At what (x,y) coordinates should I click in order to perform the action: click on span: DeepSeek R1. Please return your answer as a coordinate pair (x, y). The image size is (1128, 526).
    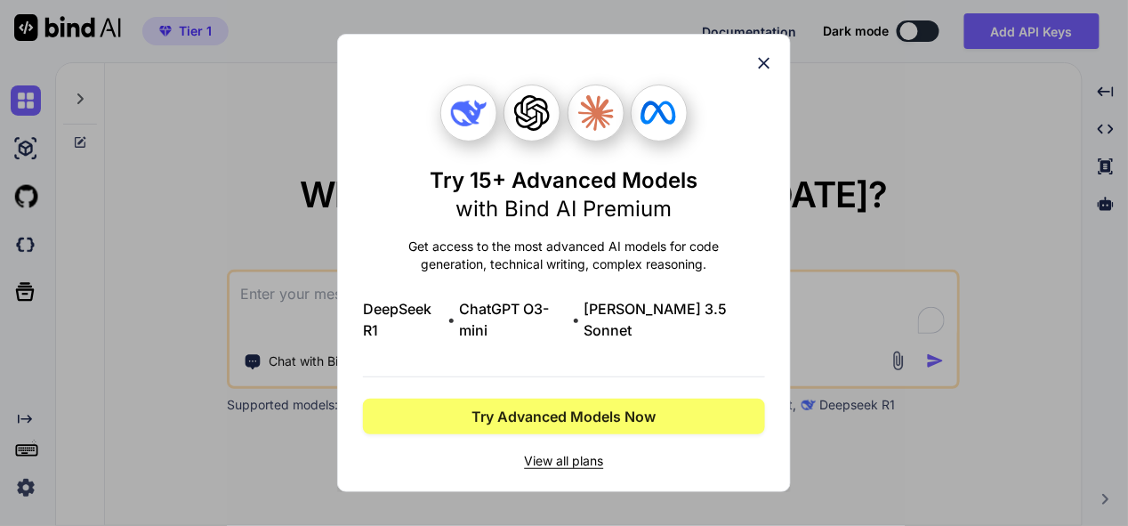
    Looking at the image, I should click on (403, 319).